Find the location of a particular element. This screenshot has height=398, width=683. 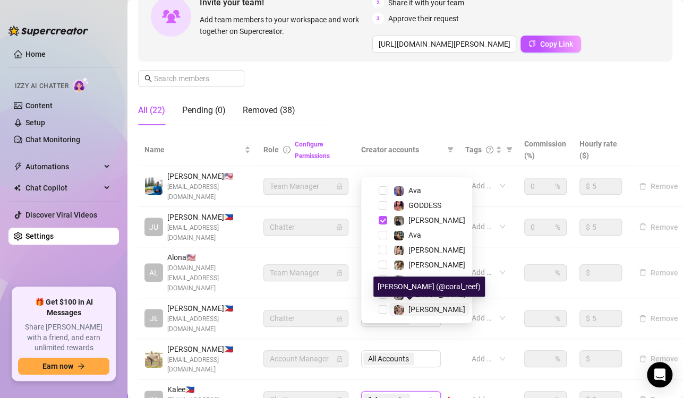

span: copy is located at coordinates (532, 44).